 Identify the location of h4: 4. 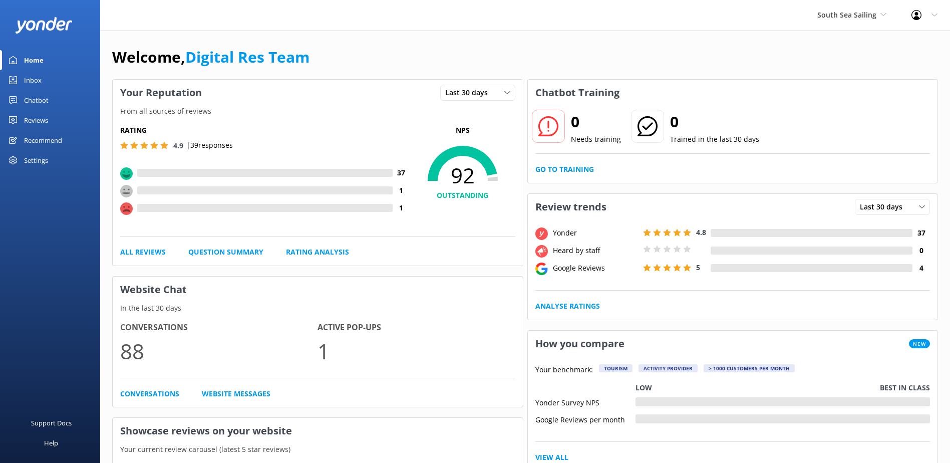
(921, 268).